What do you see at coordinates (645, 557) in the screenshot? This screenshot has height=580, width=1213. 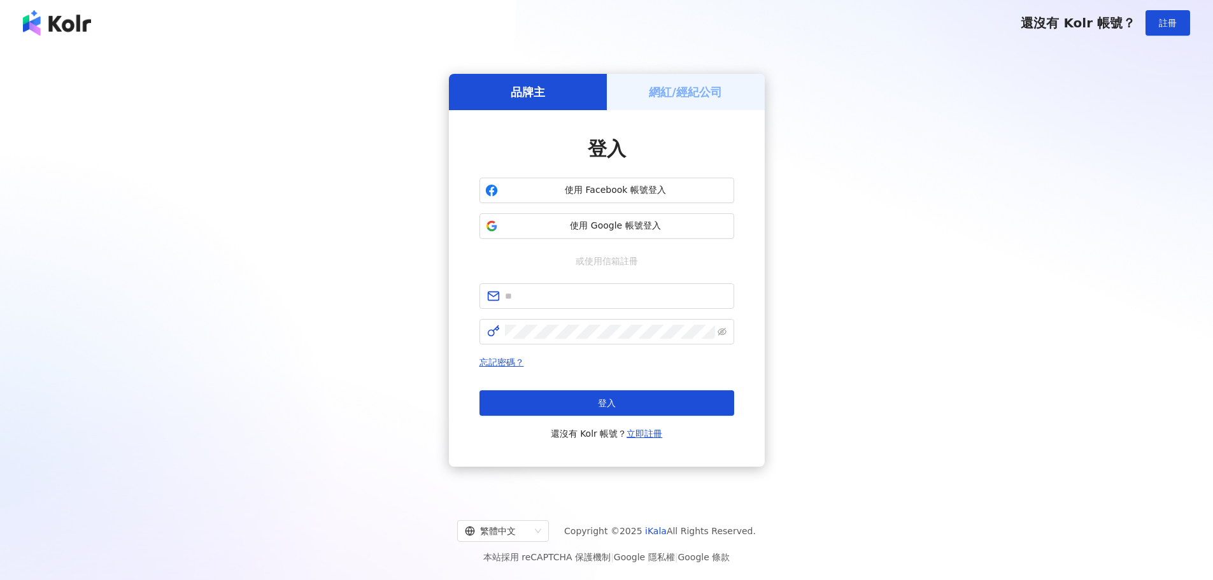 I see `a: Google 隱私權` at bounding box center [645, 557].